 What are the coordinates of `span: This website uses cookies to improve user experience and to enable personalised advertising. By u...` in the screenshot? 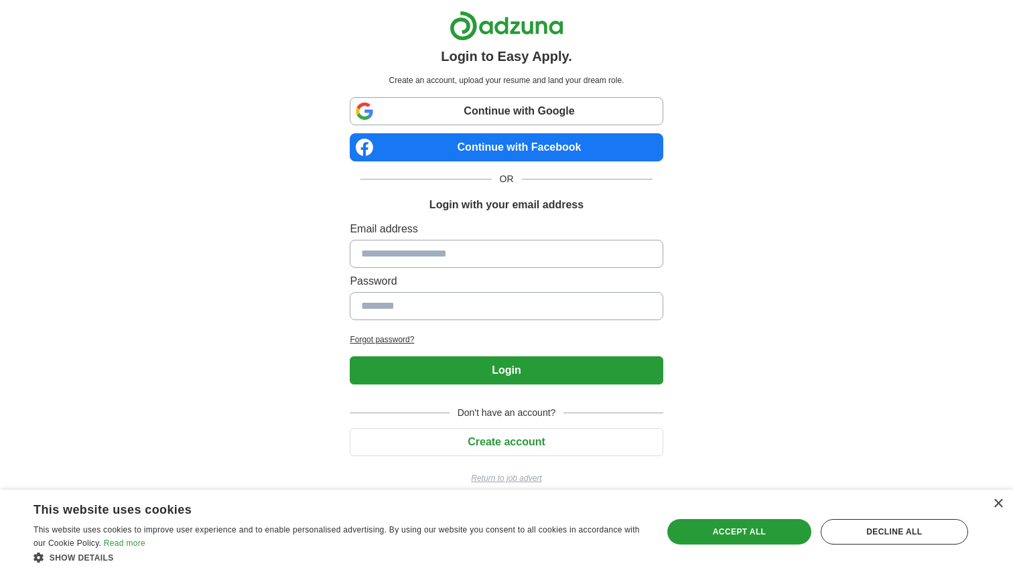 It's located at (336, 537).